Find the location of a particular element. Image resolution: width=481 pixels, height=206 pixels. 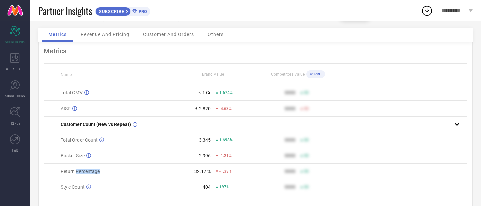

span: -1.33% is located at coordinates (226, 171).